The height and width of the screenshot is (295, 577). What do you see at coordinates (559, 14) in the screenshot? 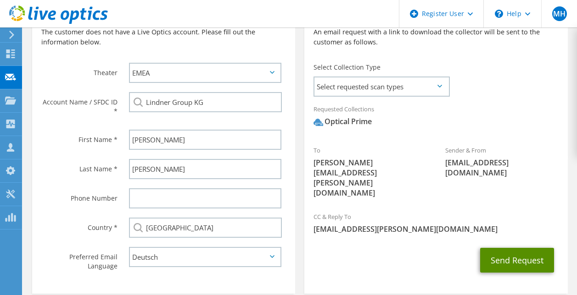
I see `span: MH` at bounding box center [559, 14].